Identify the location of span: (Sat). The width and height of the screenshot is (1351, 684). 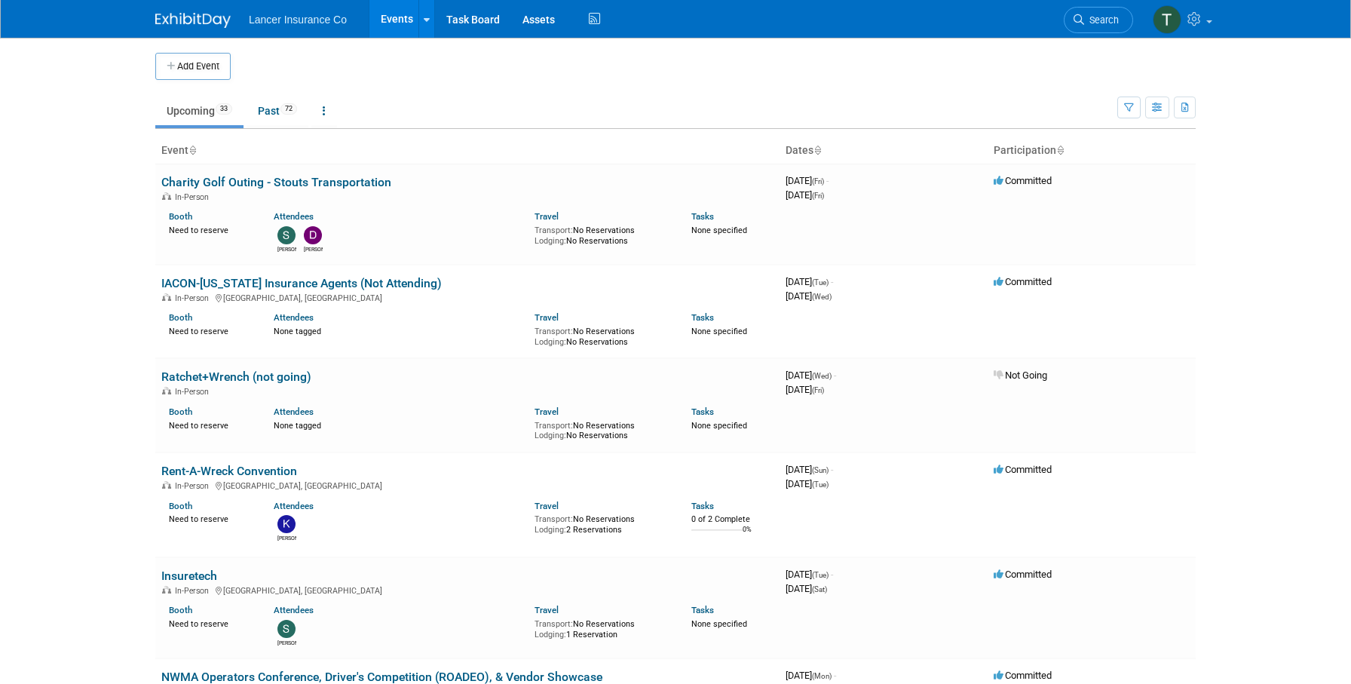
(820, 589).